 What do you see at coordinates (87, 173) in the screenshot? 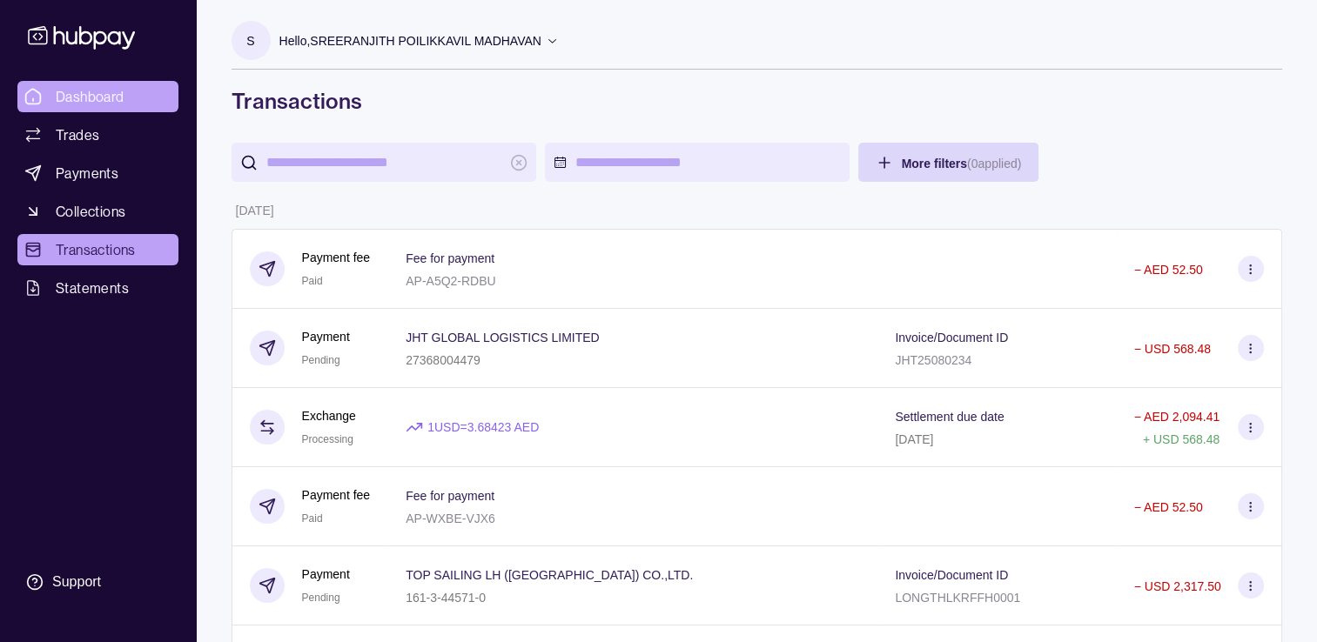
I see `span: Payments` at bounding box center [87, 173].